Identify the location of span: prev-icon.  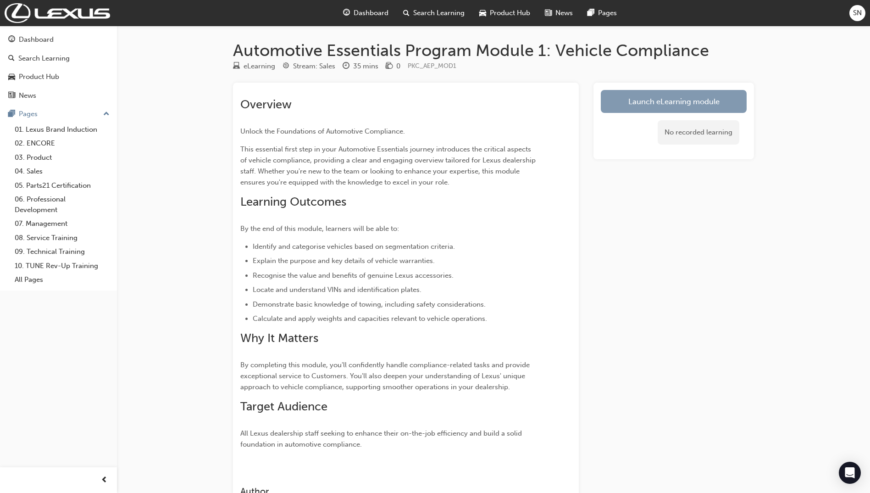
(104, 480).